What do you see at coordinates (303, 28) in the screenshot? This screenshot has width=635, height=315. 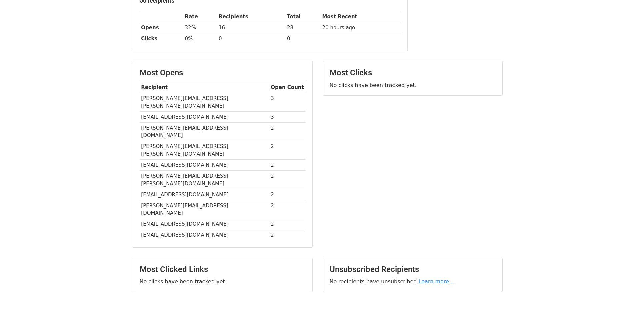 I see `td: 28` at bounding box center [303, 28].